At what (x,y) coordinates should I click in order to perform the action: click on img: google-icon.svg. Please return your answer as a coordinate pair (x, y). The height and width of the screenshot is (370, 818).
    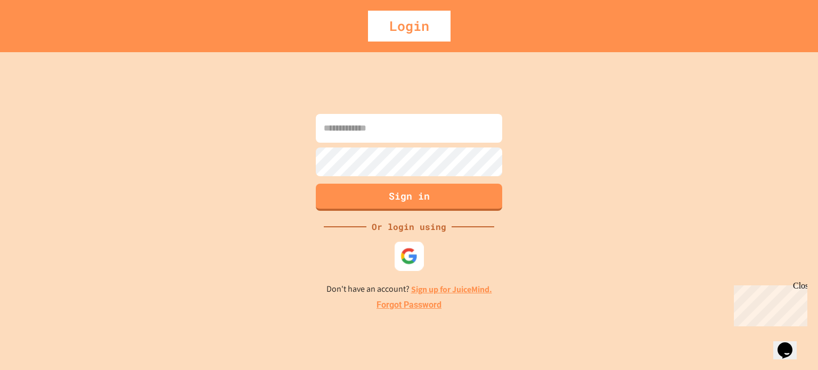
    Looking at the image, I should click on (409, 256).